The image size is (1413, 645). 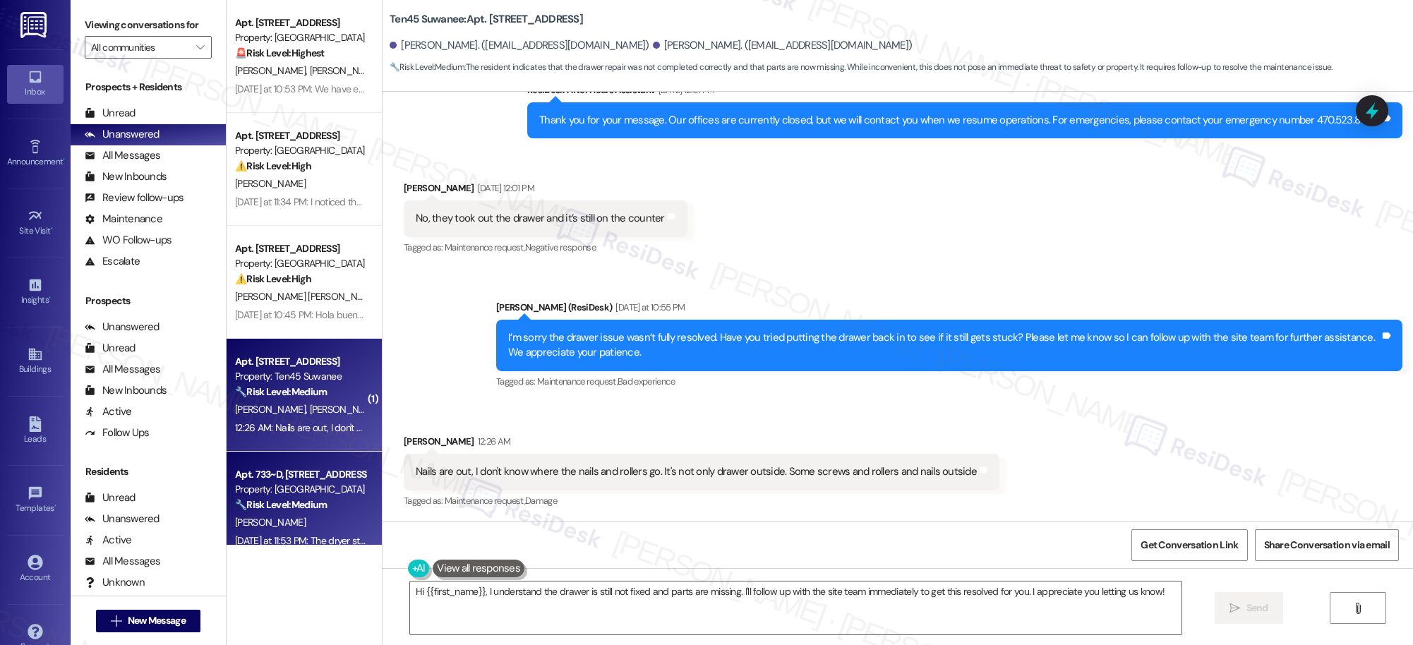 What do you see at coordinates (148, 472) in the screenshot?
I see `div: Residents` at bounding box center [148, 472].